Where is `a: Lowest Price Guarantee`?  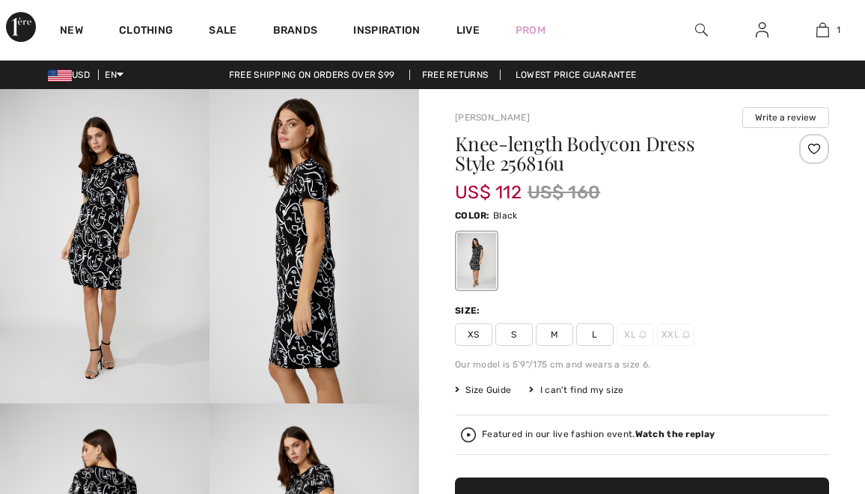 a: Lowest Price Guarantee is located at coordinates (576, 75).